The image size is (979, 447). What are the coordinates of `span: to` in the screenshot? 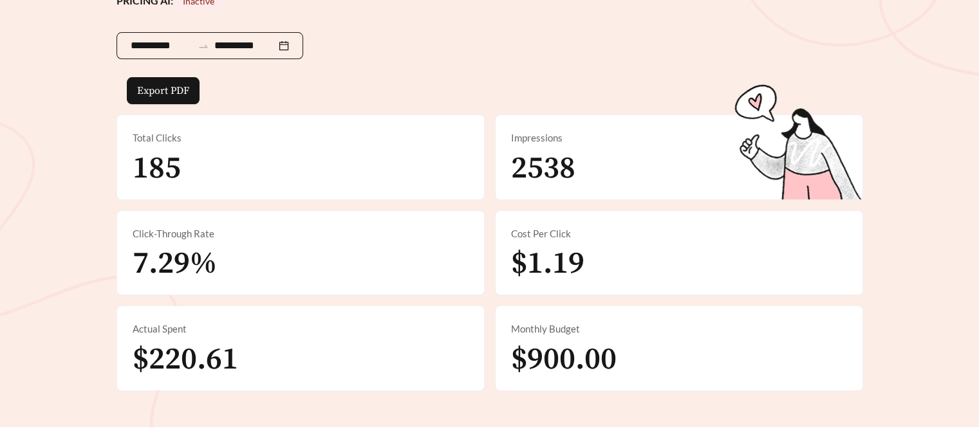 It's located at (203, 46).